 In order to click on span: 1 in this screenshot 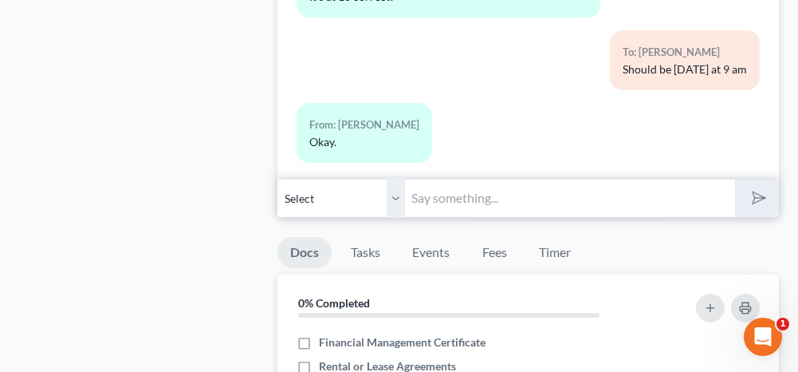, I will do `click(783, 324)`.